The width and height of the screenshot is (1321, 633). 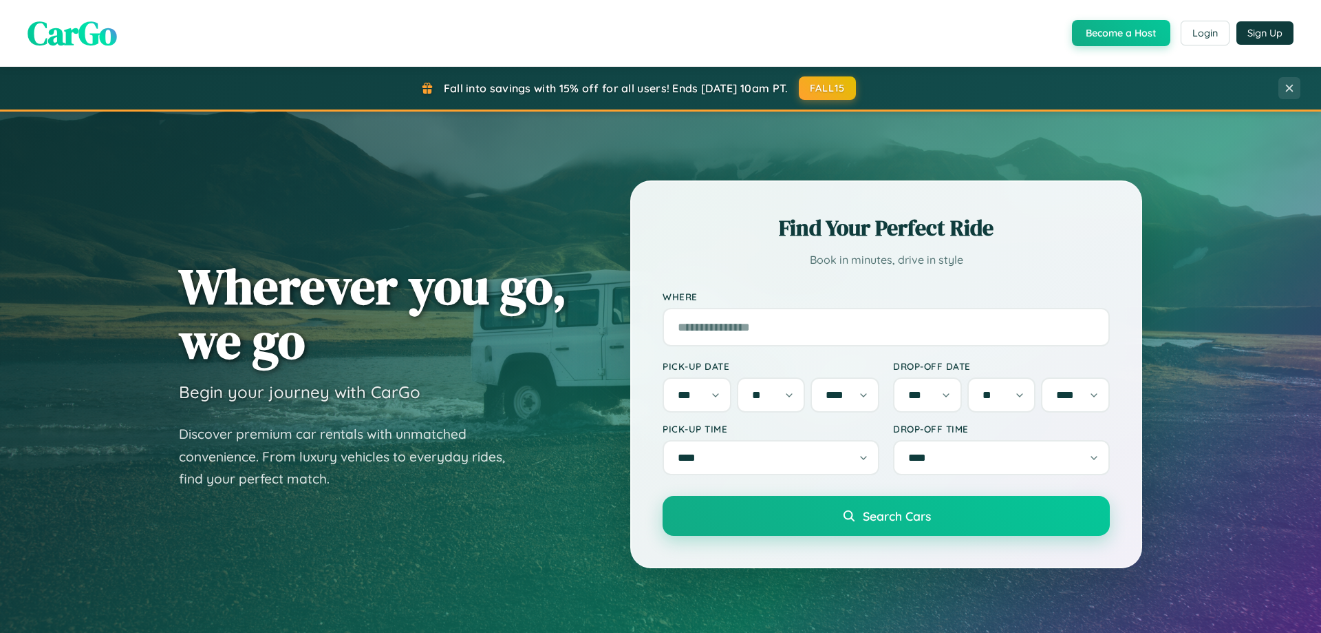 I want to click on label: Where, so click(x=886, y=296).